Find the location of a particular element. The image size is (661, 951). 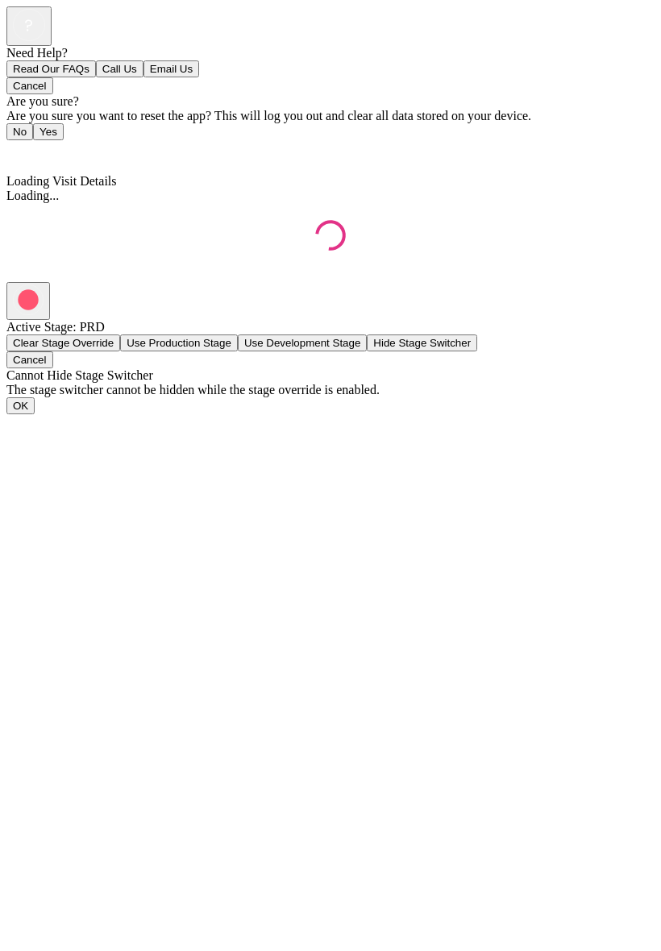

span: Loading Visit Details is located at coordinates (61, 181).